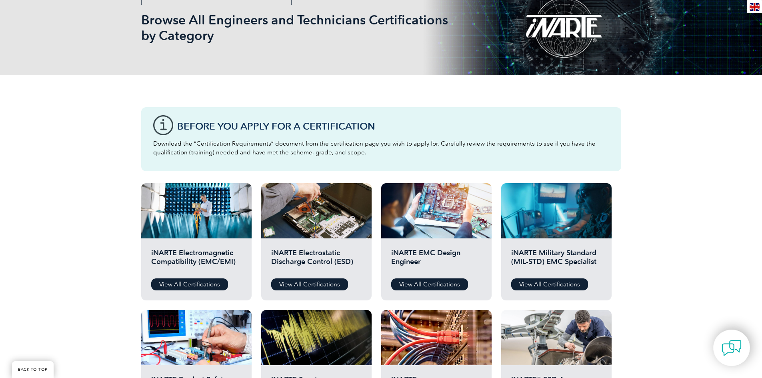 The height and width of the screenshot is (378, 762). Describe the element at coordinates (556, 260) in the screenshot. I see `h2: iNARTE Military Standard (MIL-STD) EMC Specialist` at that location.